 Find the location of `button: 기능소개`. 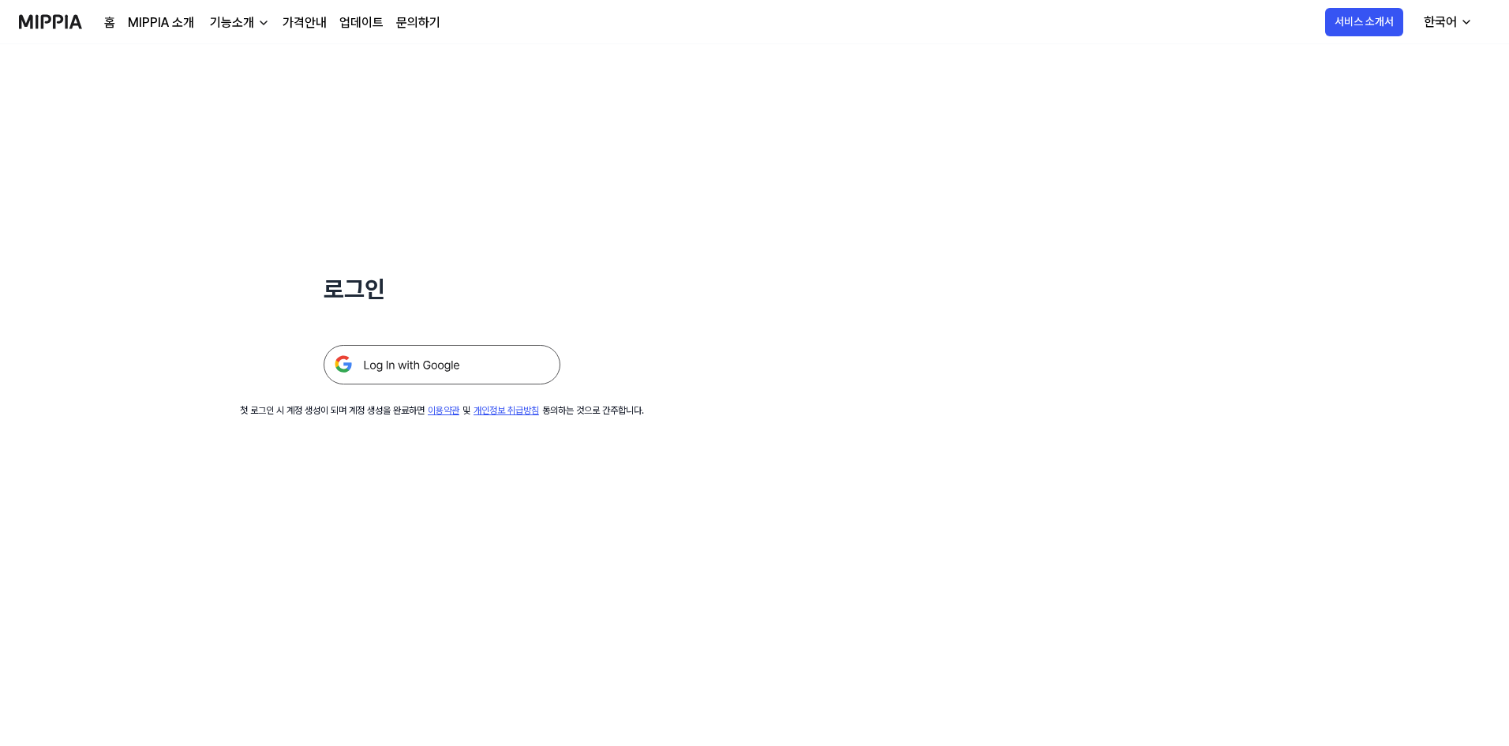

button: 기능소개 is located at coordinates (238, 23).